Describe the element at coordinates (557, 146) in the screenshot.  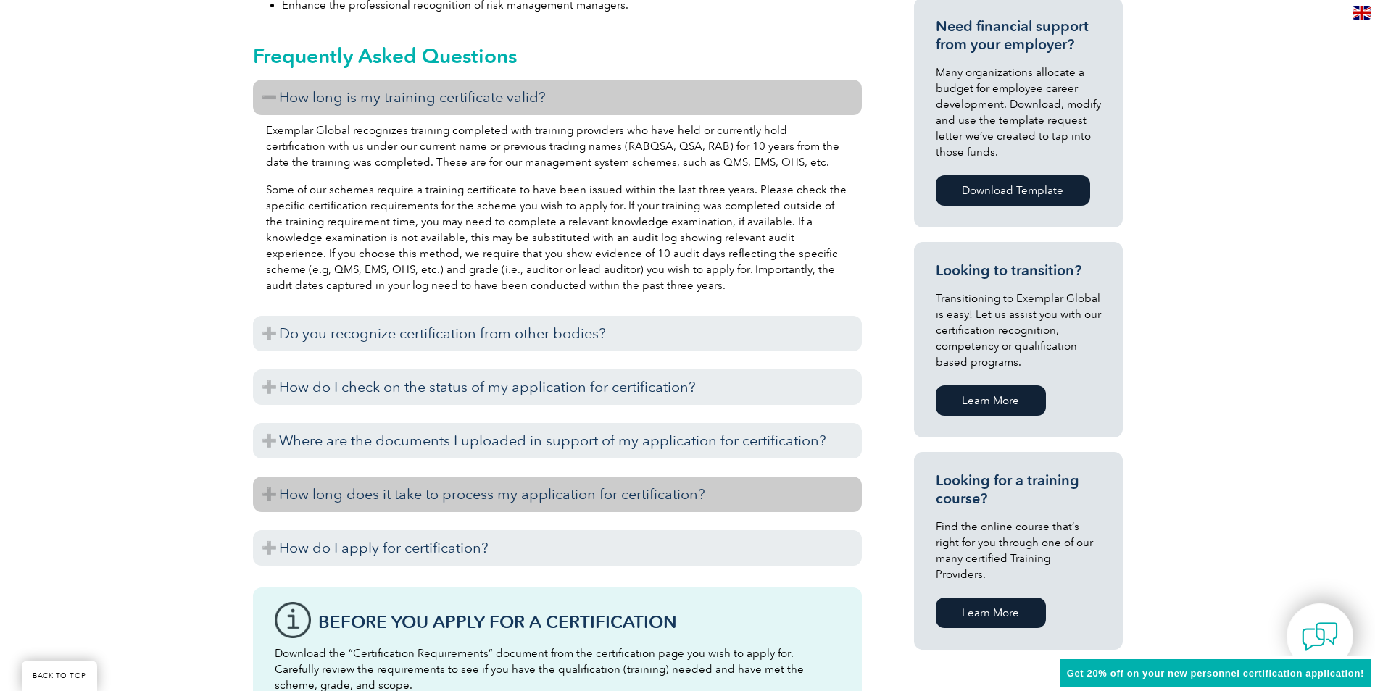
I see `p: Exemplar Global recognizes training completed with training providers who have held or currently ...` at that location.